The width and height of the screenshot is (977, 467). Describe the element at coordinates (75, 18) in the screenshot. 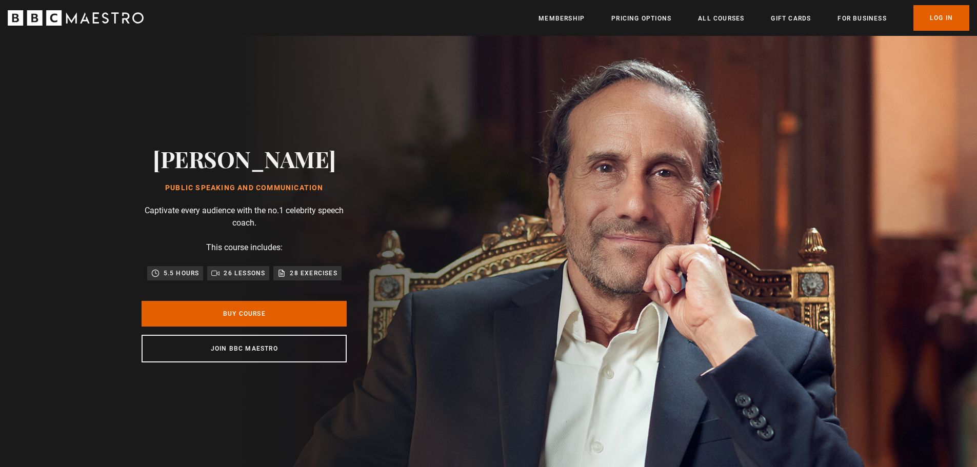

I see `a: BBC Maestro` at that location.